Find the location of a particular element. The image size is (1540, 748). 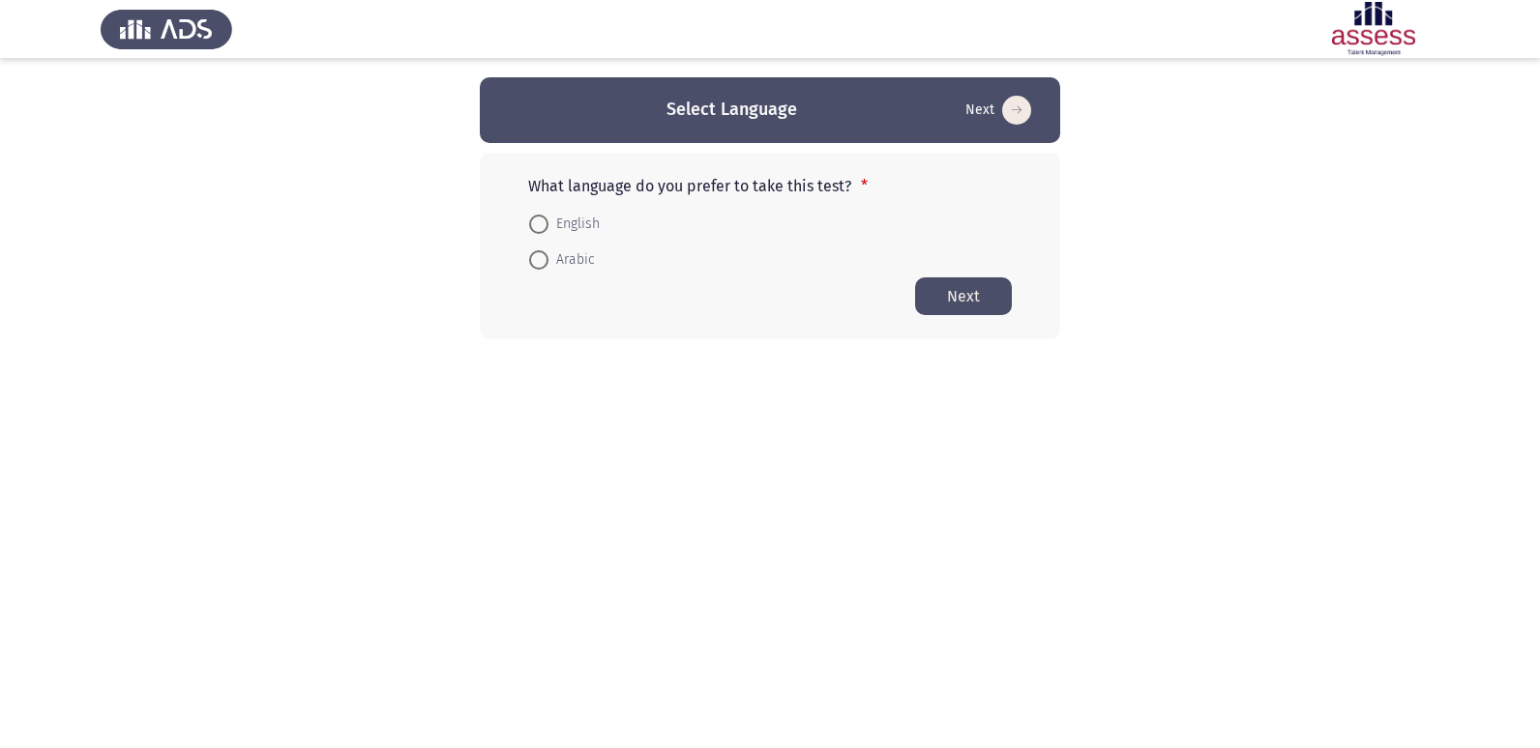

span: English is located at coordinates (573, 224).